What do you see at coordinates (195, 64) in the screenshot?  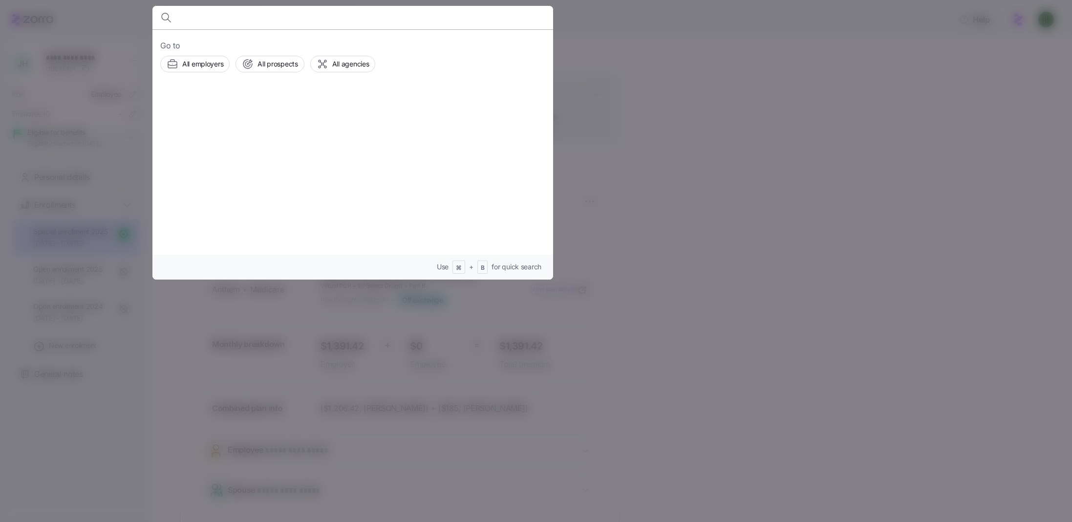 I see `button: All employers` at bounding box center [195, 64].